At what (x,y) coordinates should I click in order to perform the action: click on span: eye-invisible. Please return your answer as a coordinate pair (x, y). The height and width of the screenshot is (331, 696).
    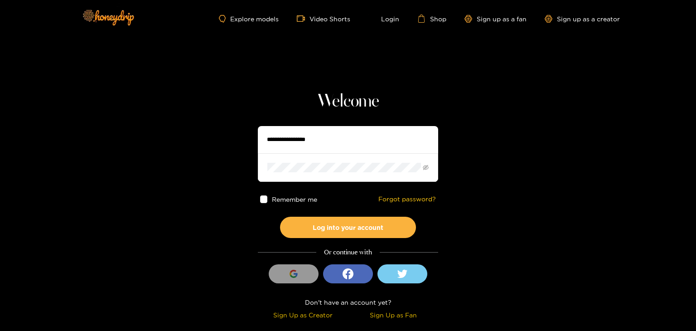
    Looking at the image, I should click on (425, 167).